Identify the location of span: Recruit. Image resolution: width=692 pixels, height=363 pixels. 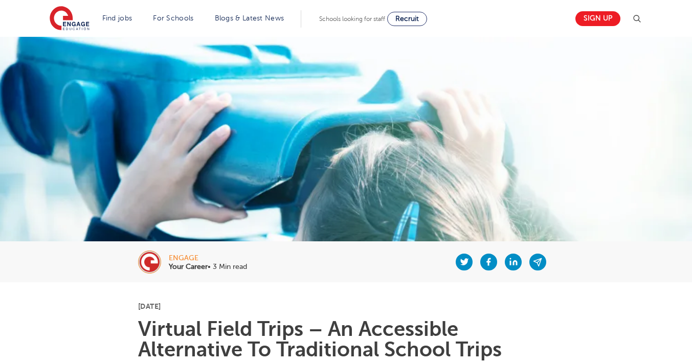
(407, 18).